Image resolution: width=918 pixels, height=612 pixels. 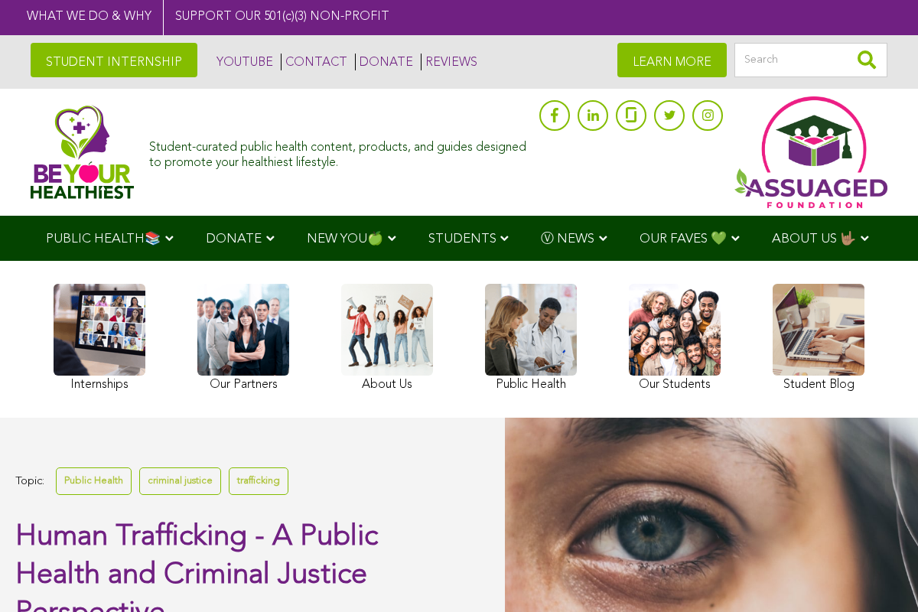 What do you see at coordinates (314, 62) in the screenshot?
I see `a: CONTACT` at bounding box center [314, 62].